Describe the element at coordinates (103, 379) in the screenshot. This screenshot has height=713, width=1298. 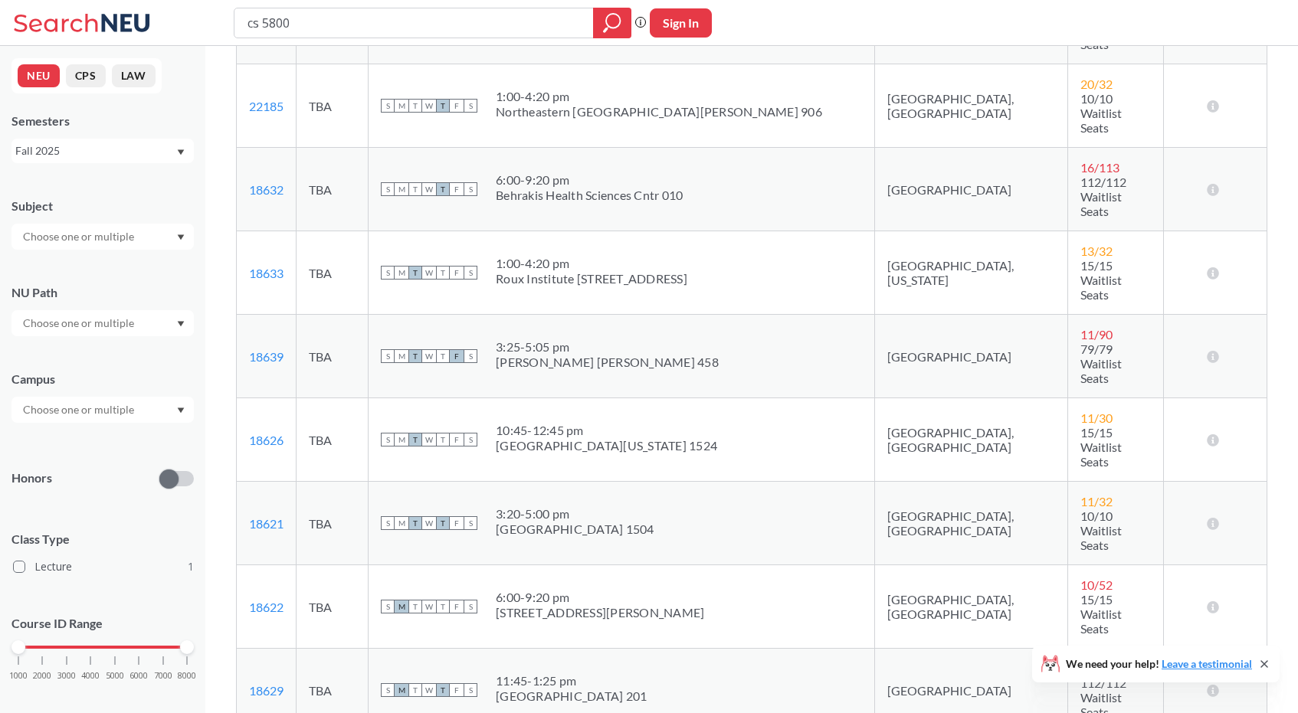
I see `div: Campus` at that location.